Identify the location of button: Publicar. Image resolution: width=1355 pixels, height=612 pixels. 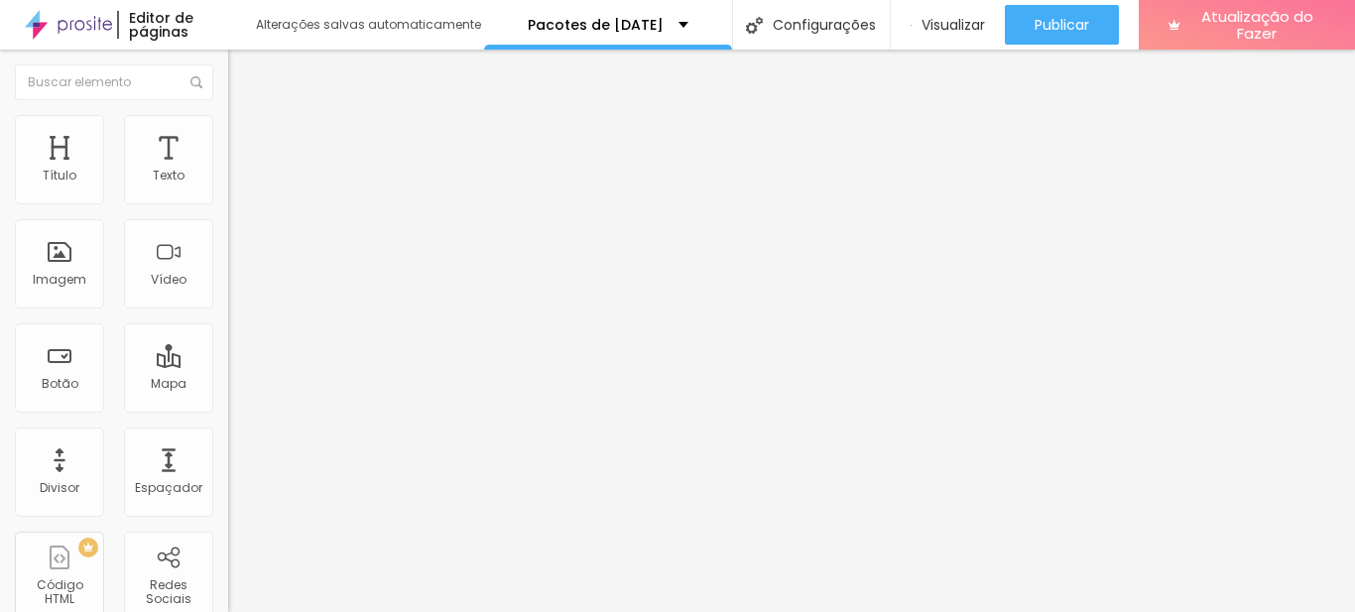
(1062, 25).